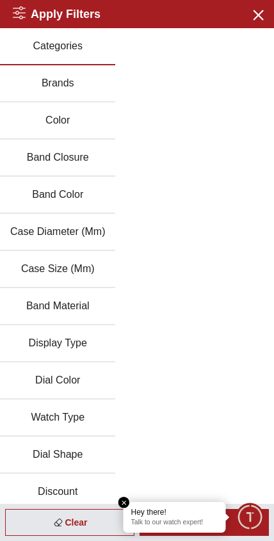 The image size is (274, 541). I want to click on div: Hey there!, so click(175, 513).